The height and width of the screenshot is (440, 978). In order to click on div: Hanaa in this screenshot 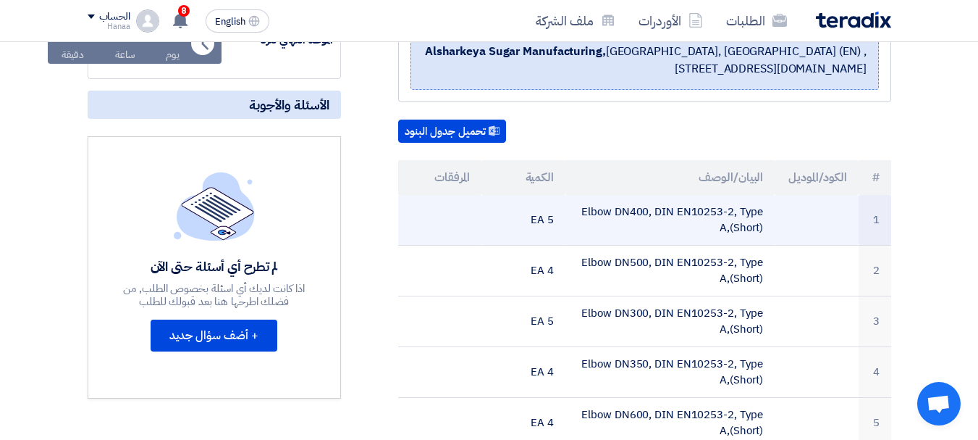, I will do `click(109, 26)`.